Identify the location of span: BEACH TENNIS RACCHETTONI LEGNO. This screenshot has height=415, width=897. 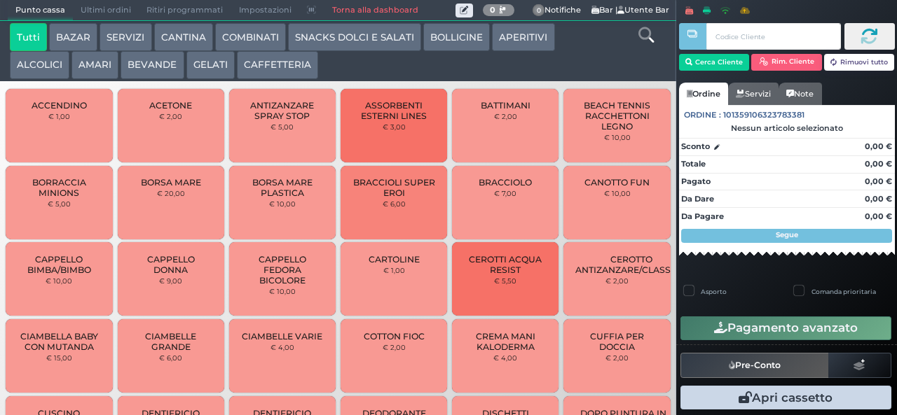
(617, 116).